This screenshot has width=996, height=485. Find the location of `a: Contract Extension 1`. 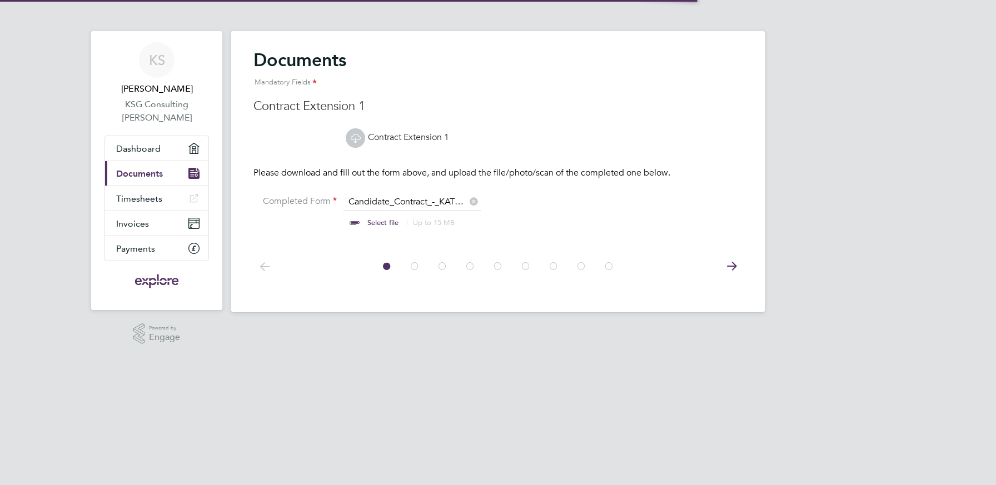

a: Contract Extension 1 is located at coordinates (397, 137).